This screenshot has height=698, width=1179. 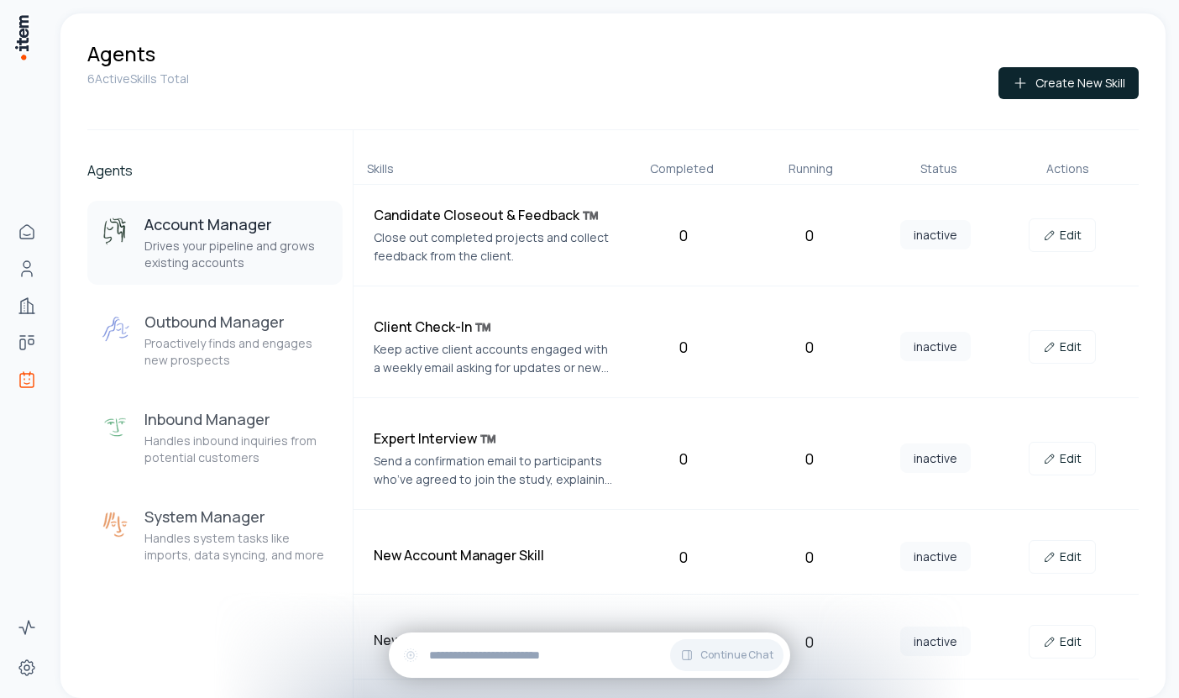 What do you see at coordinates (116, 233) in the screenshot?
I see `img: Account Manager` at bounding box center [116, 233].